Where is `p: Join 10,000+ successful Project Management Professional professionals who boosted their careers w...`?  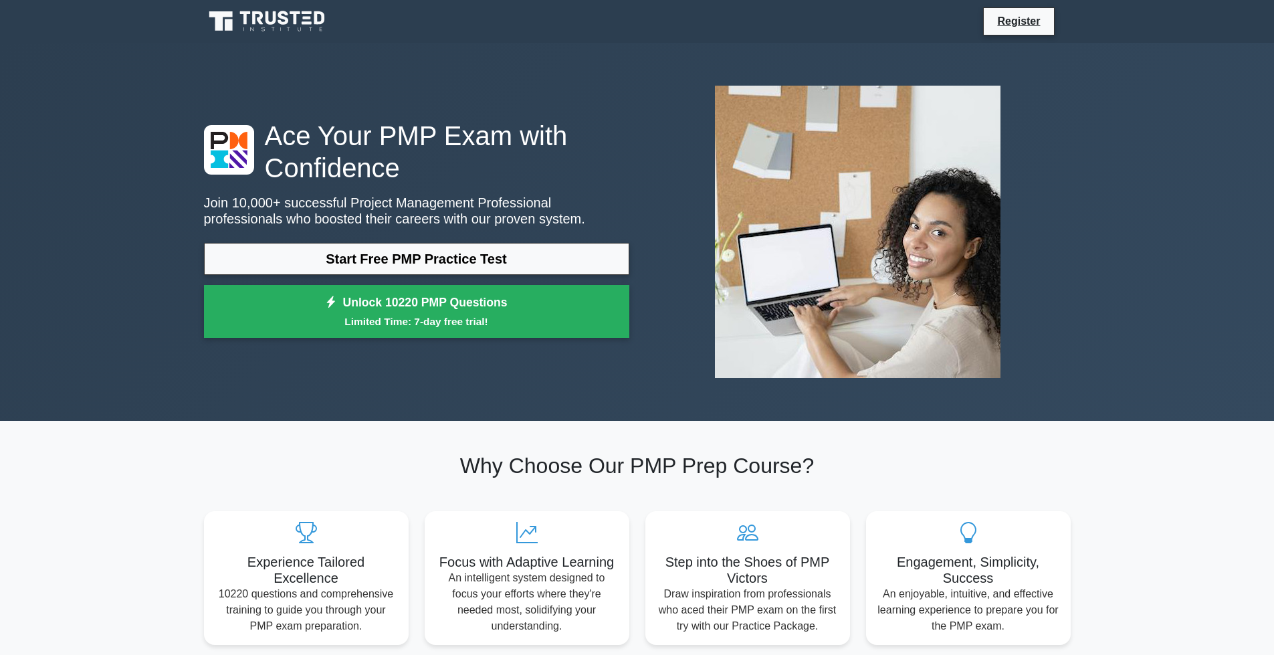 p: Join 10,000+ successful Project Management Professional professionals who boosted their careers w... is located at coordinates (417, 211).